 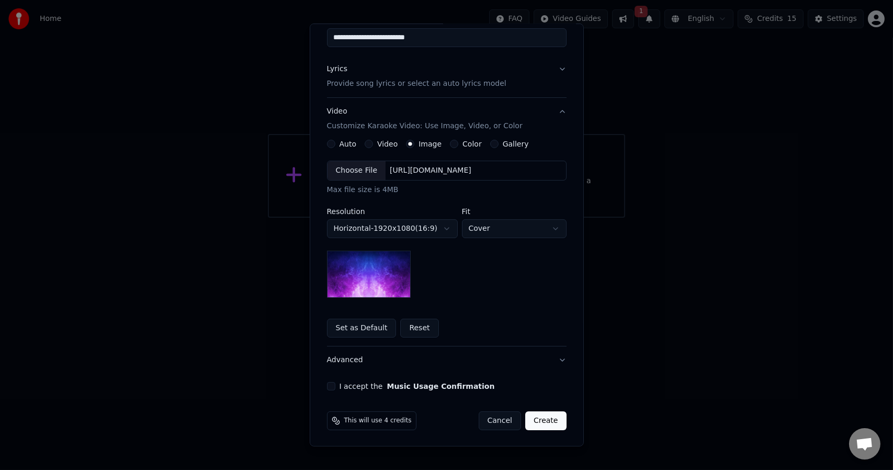 What do you see at coordinates (430, 144) in the screenshot?
I see `label: Image` at bounding box center [430, 144].